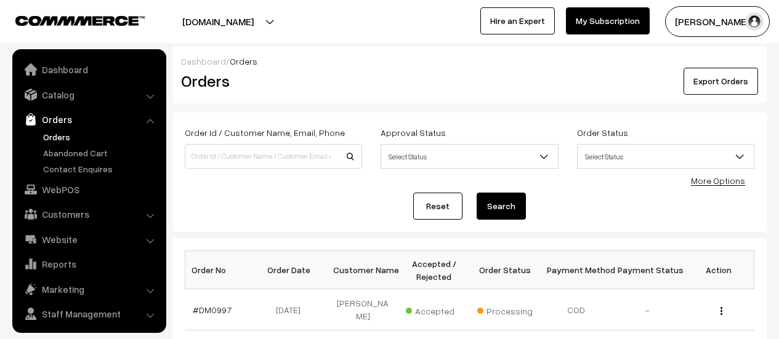 The width and height of the screenshot is (779, 339). What do you see at coordinates (101, 169) in the screenshot?
I see `a: Contact Enquires` at bounding box center [101, 169].